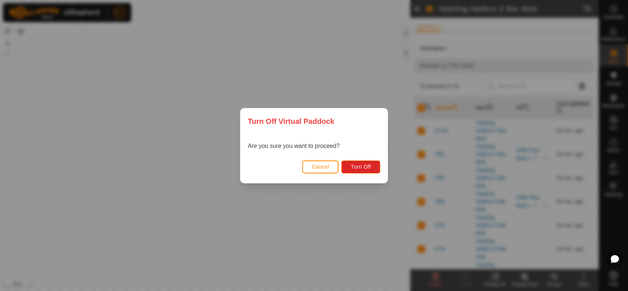  Describe the element at coordinates (361, 167) in the screenshot. I see `span: Turn Off` at that location.